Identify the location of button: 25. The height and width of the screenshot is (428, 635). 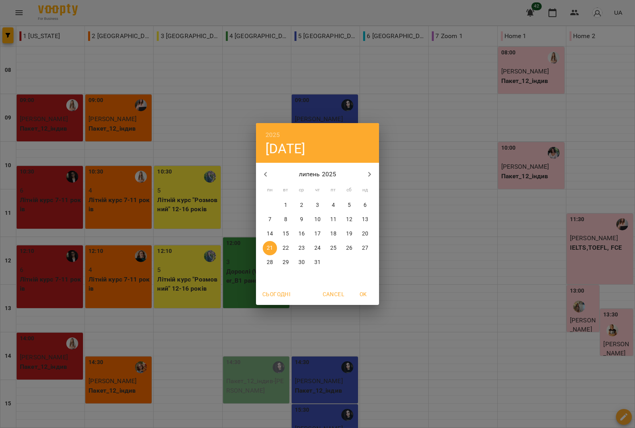
(334, 248).